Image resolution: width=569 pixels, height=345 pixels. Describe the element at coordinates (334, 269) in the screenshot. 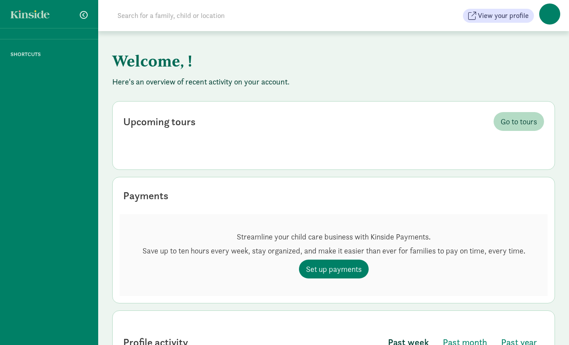

I see `span: Set up payments` at that location.